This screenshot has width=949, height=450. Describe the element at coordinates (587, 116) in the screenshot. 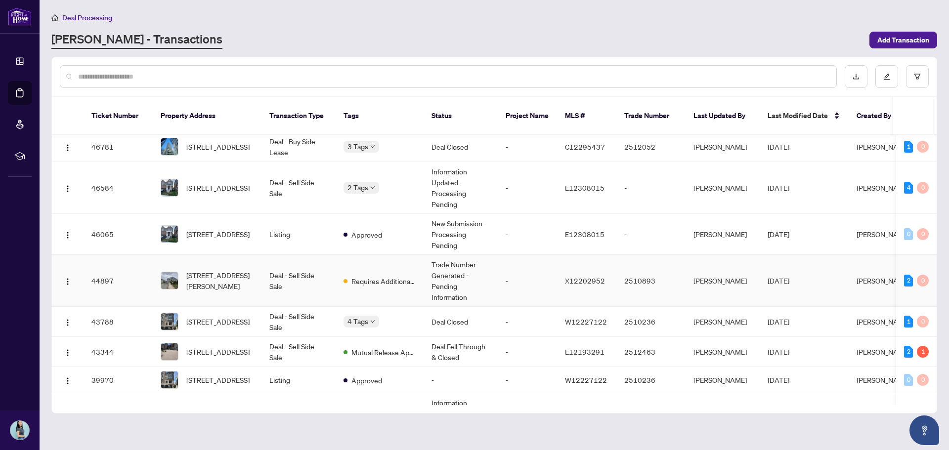

I see `th: MLS #` at that location.